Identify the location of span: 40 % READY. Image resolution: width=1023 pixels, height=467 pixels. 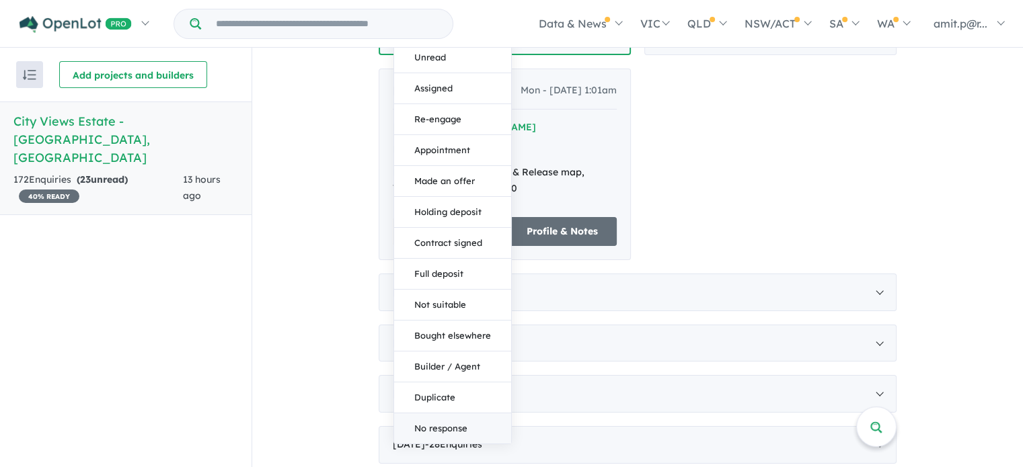
(49, 196).